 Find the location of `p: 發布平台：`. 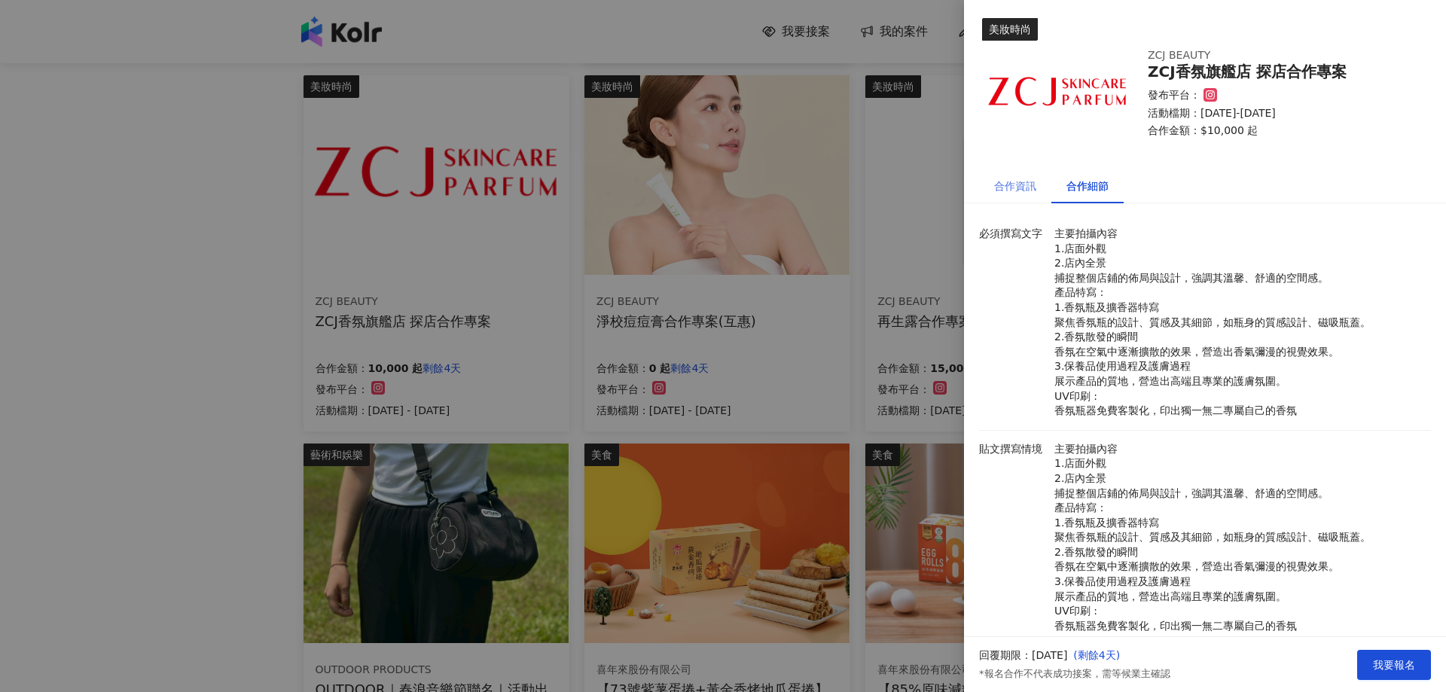

p: 發布平台： is located at coordinates (1174, 96).